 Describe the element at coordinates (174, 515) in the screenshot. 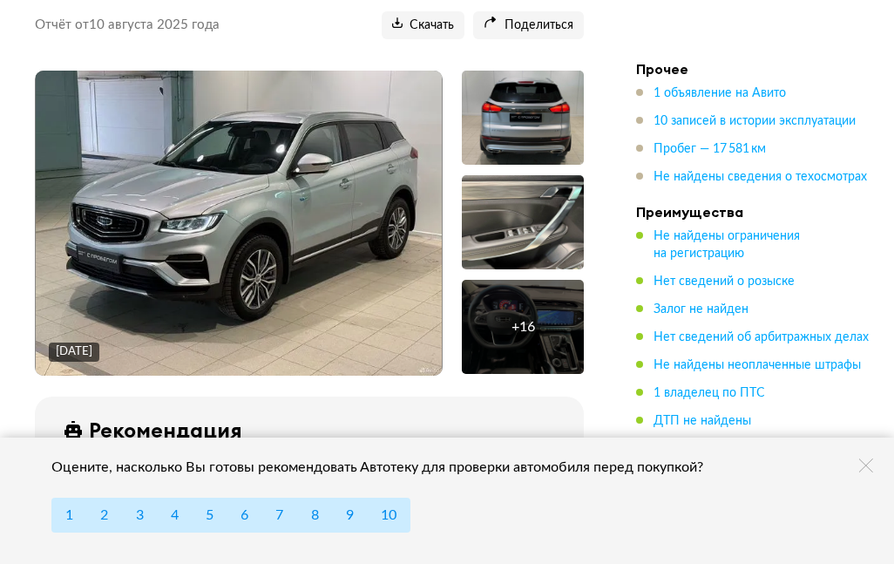

I see `button: 4` at that location.